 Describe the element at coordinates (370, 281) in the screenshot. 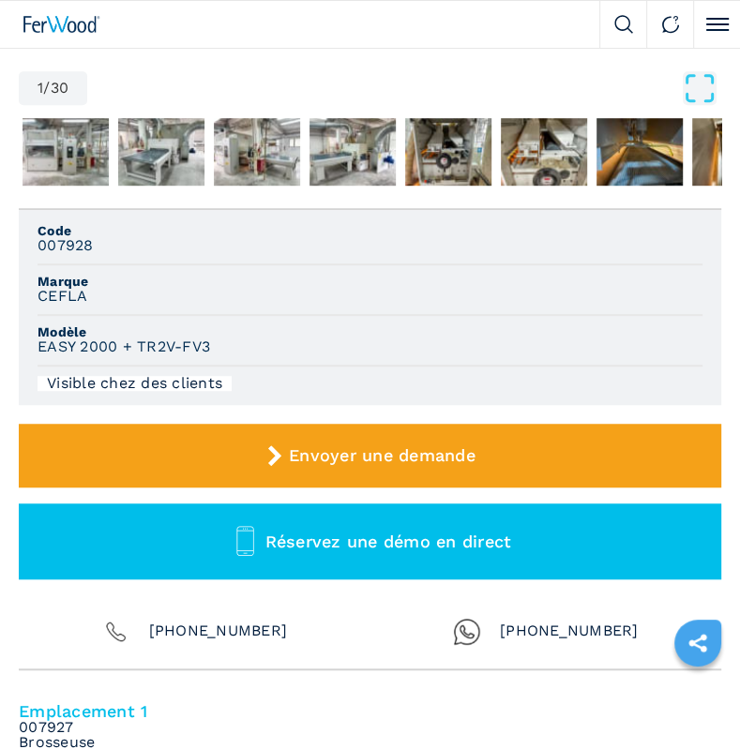

I see `span: Marque` at that location.